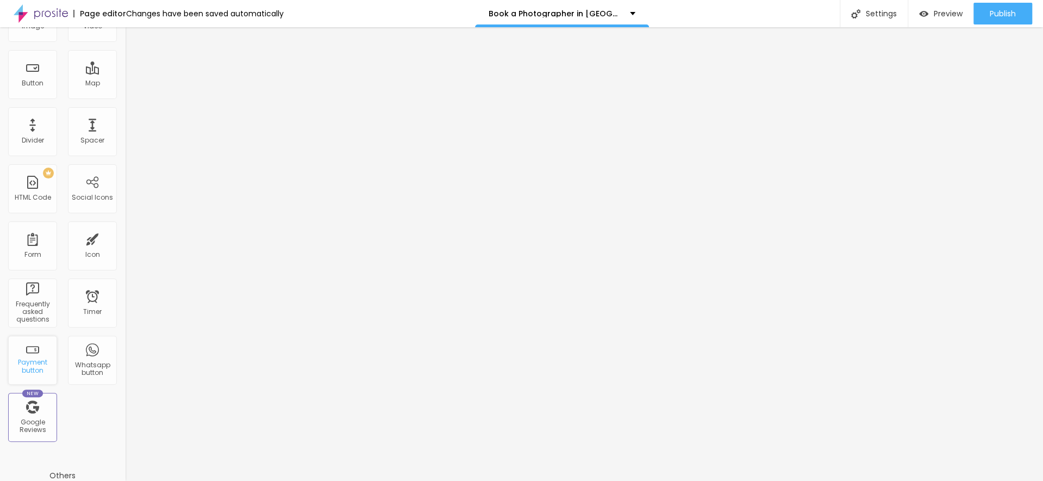  Describe the element at coordinates (92, 254) in the screenshot. I see `div: Icon` at that location.